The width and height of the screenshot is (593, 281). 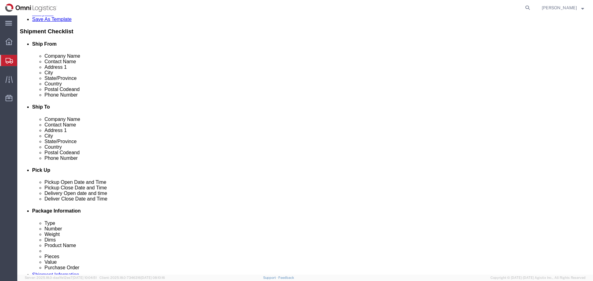 I want to click on a: Support, so click(x=271, y=278).